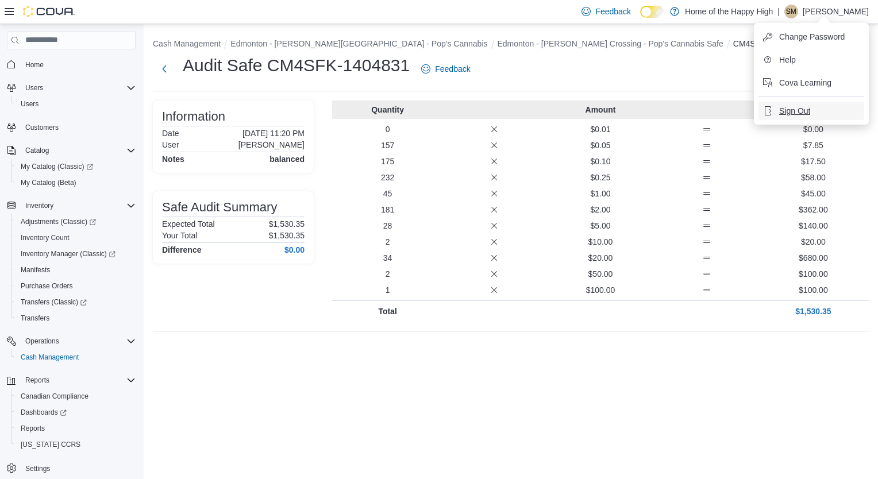 Image resolution: width=878 pixels, height=479 pixels. What do you see at coordinates (35, 318) in the screenshot?
I see `a: Transfers` at bounding box center [35, 318].